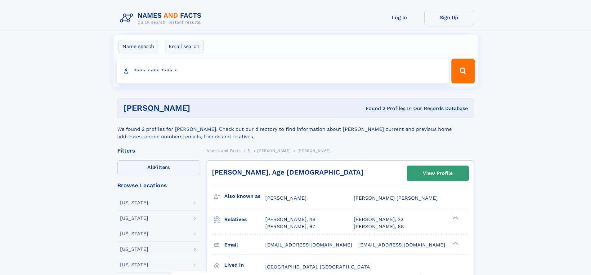 The width and height of the screenshot is (591, 275). Describe the element at coordinates (249, 151) in the screenshot. I see `span: E` at that location.